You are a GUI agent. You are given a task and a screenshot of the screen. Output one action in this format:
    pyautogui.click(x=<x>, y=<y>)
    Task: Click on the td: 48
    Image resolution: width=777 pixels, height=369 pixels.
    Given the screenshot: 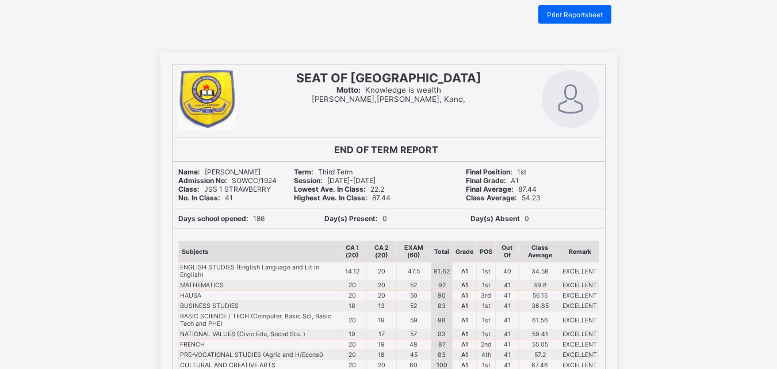 What is the action you would take?
    pyautogui.click(x=414, y=345)
    